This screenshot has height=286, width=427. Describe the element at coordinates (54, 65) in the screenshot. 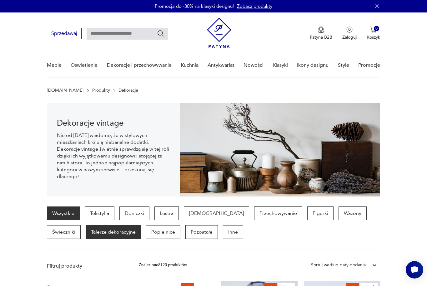

I see `a: Meble` at that location.